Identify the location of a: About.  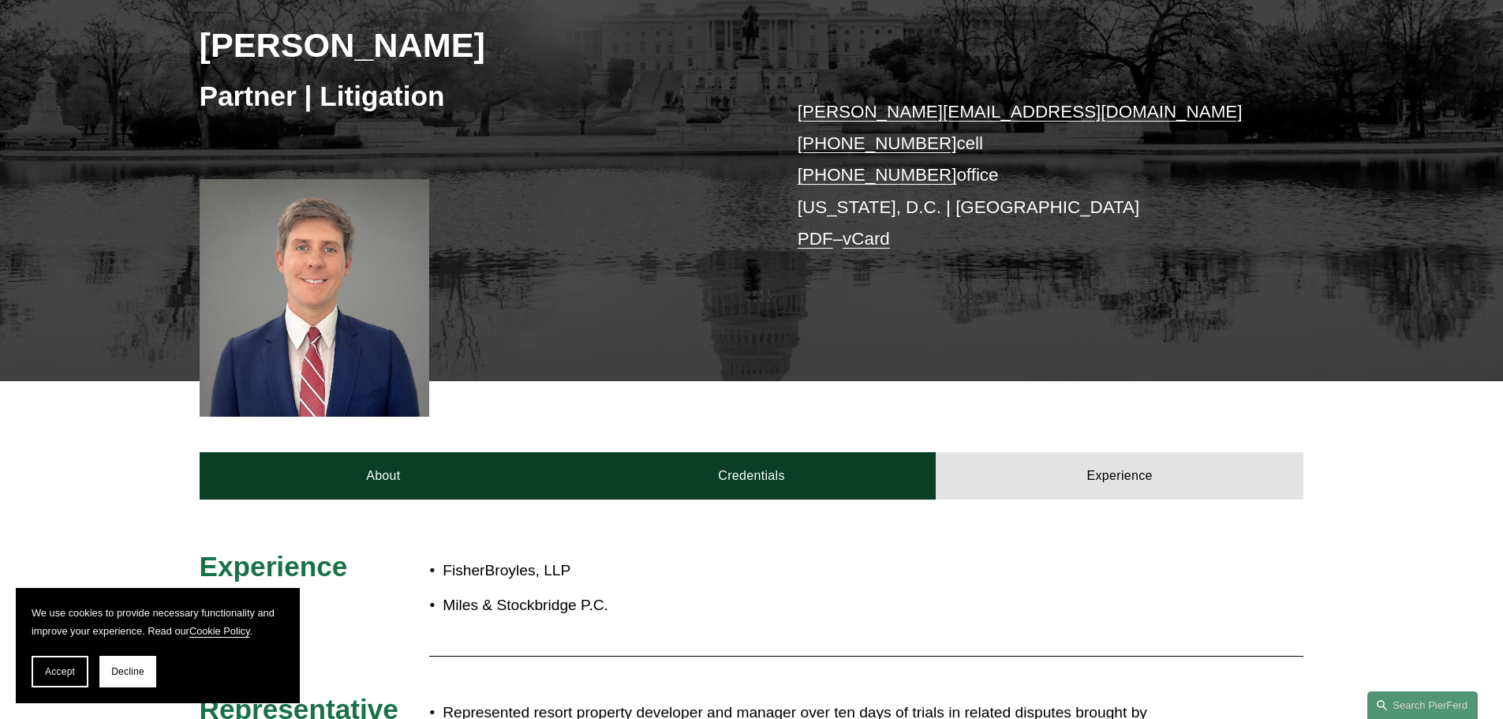
(383, 476).